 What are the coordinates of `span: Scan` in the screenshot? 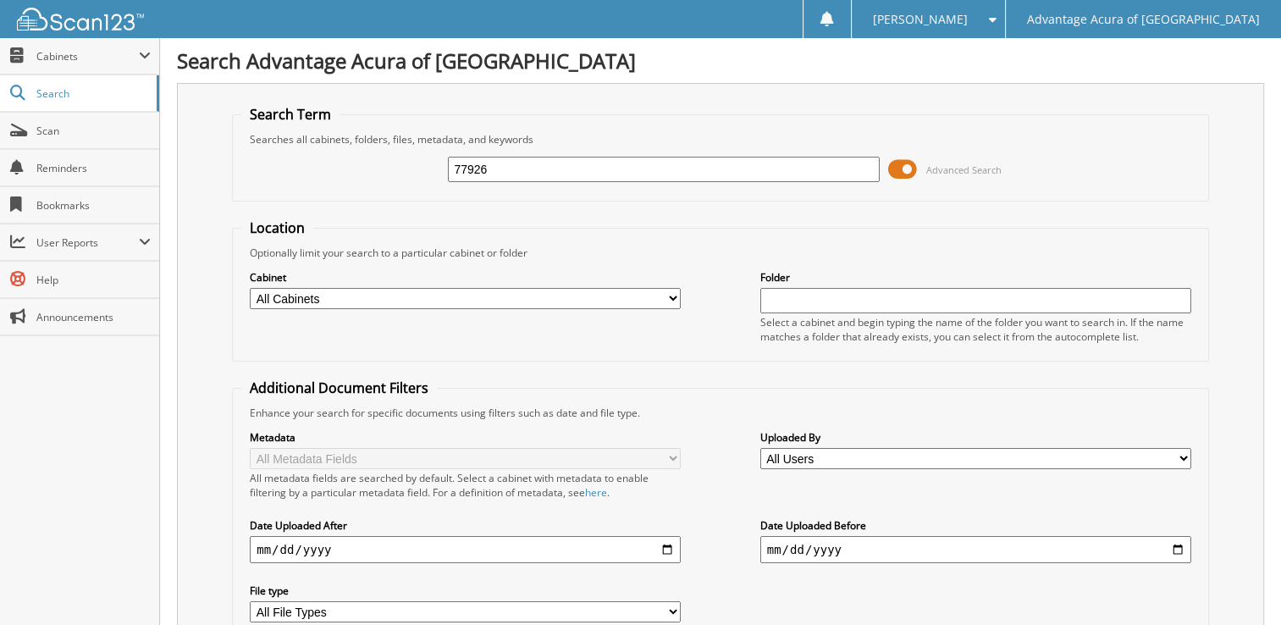 It's located at (93, 130).